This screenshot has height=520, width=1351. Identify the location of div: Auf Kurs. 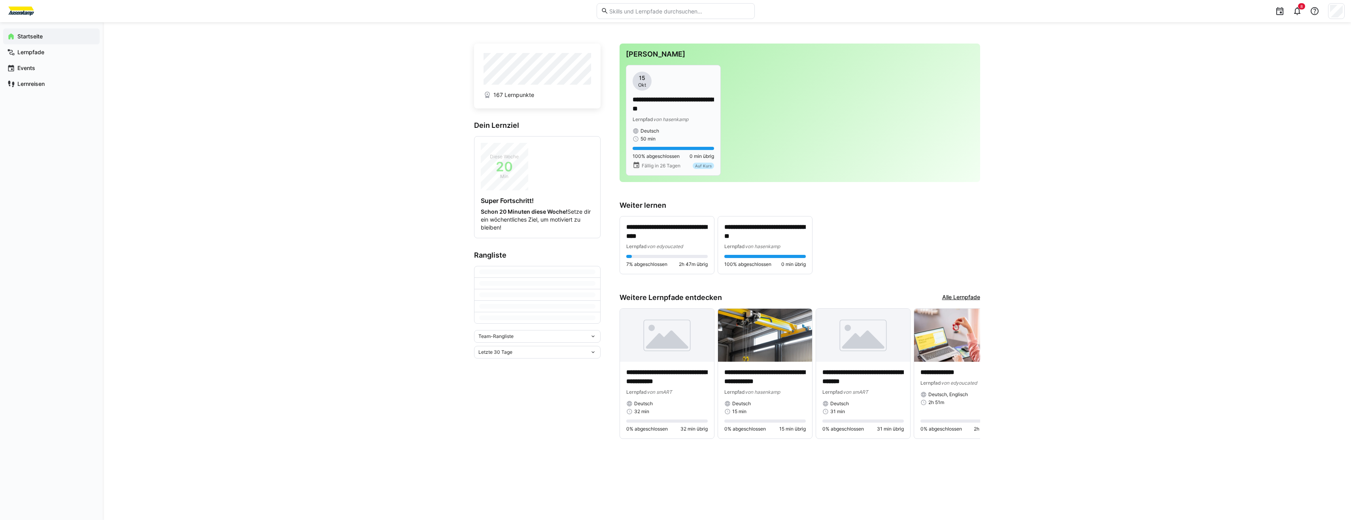
(703, 166).